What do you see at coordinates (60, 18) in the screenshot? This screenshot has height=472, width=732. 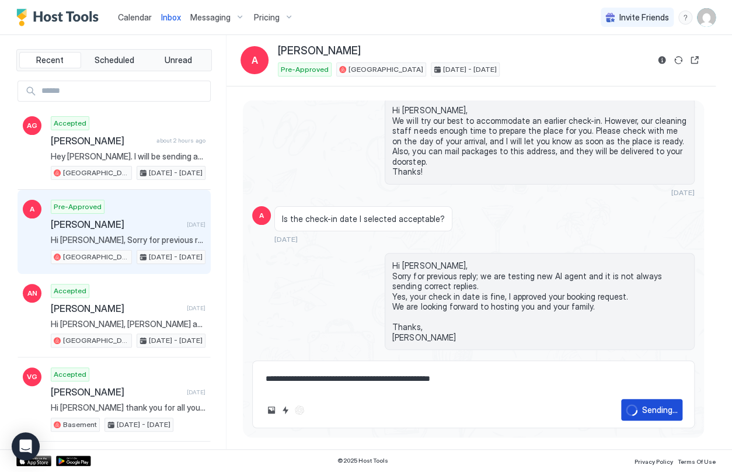 I see `a: Host Tools Logo` at bounding box center [60, 18].